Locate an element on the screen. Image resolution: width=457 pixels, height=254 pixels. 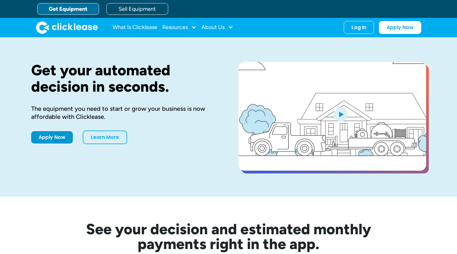
img: Clicklease logo is located at coordinates (67, 27).